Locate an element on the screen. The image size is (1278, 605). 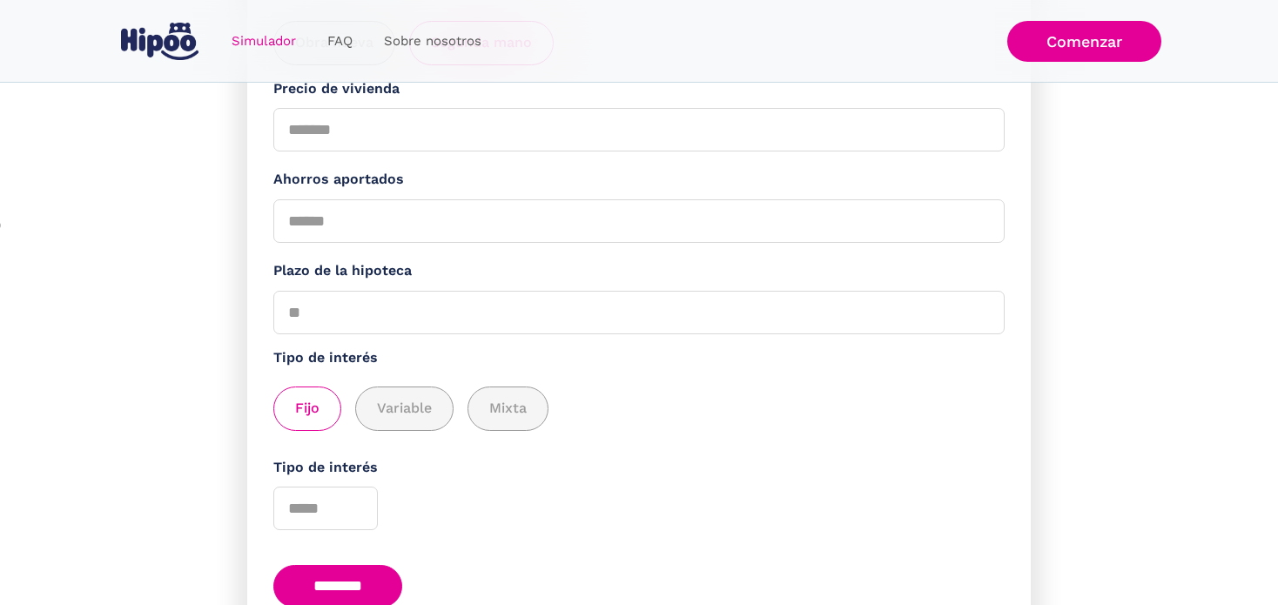
label: Ahorros aportados is located at coordinates (639, 179).